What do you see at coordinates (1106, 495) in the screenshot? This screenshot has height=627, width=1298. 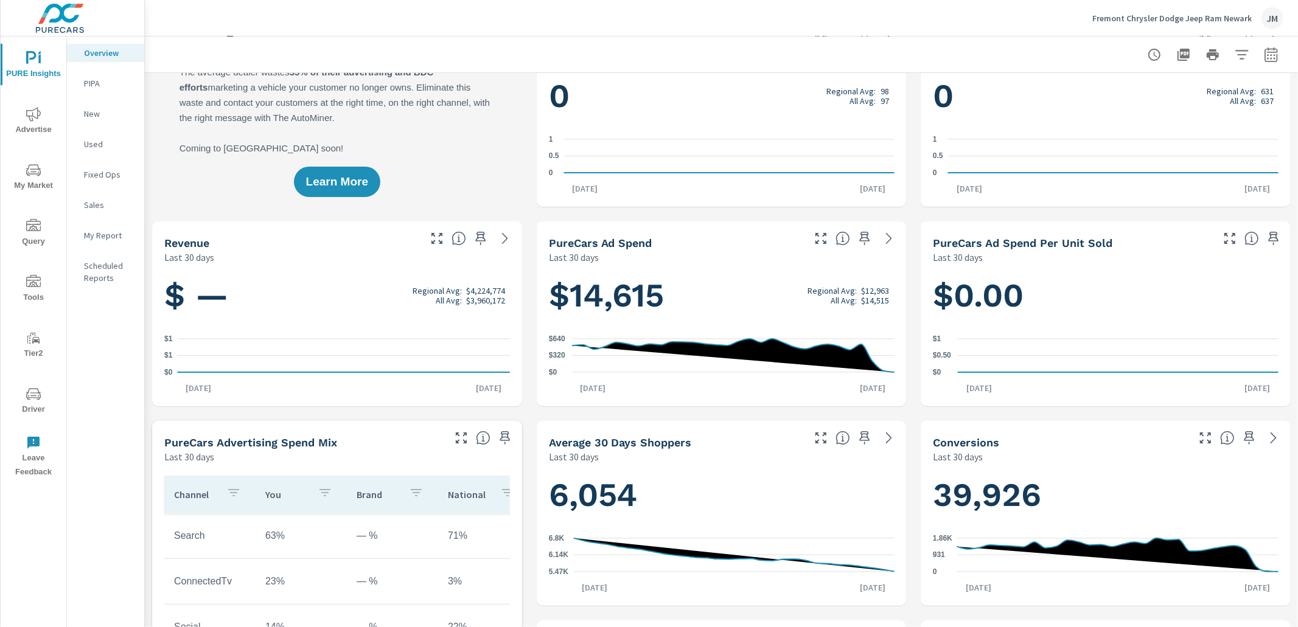 I see `h1: 39,926` at bounding box center [1106, 495].